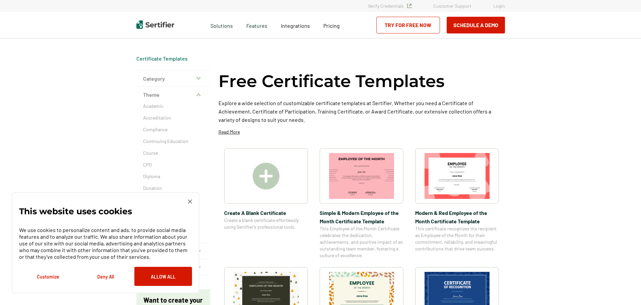 The width and height of the screenshot is (641, 305). What do you see at coordinates (266, 224) in the screenshot?
I see `span: Create a blank certificate effortlessly using Sertifier’s professional tools.` at bounding box center [266, 224].